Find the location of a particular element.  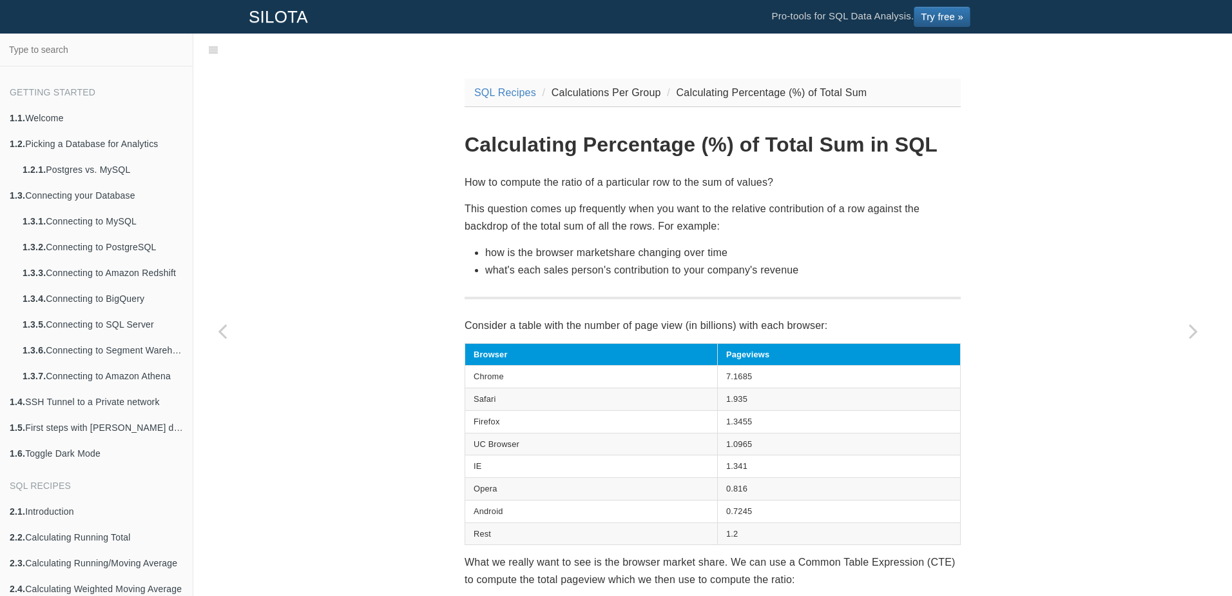

b: 1.3.3. is located at coordinates (34, 273).